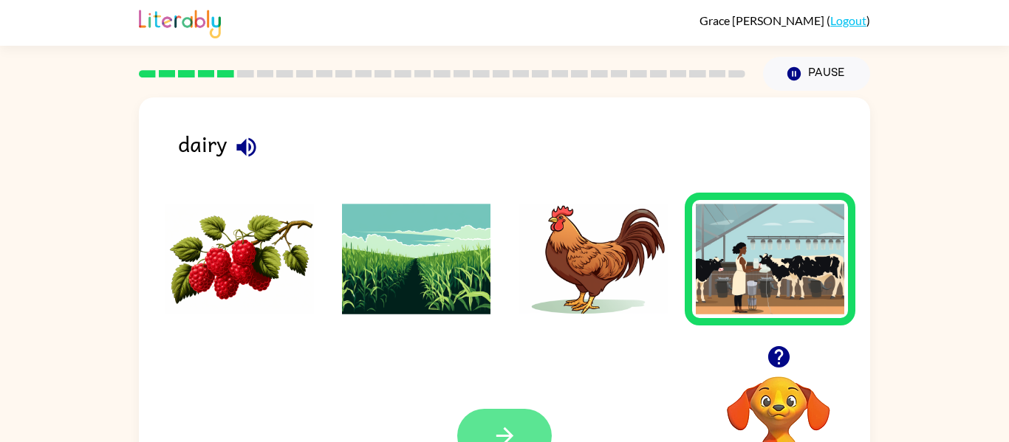 Image resolution: width=1009 pixels, height=442 pixels. What do you see at coordinates (770, 259) in the screenshot?
I see `img: Answer choice 4` at bounding box center [770, 259].